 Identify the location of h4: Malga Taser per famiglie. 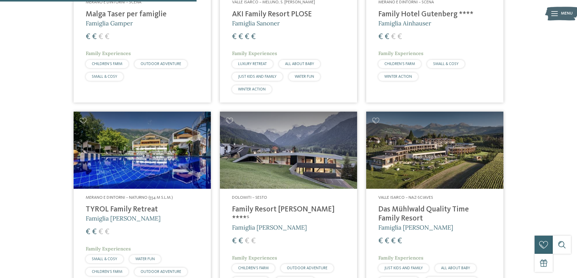
(142, 15).